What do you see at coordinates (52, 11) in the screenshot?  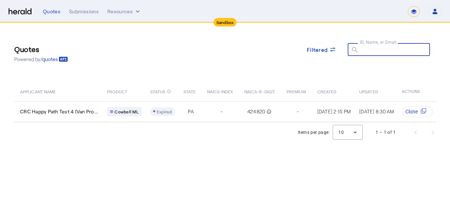 I see `div: Quotes` at bounding box center [52, 11].